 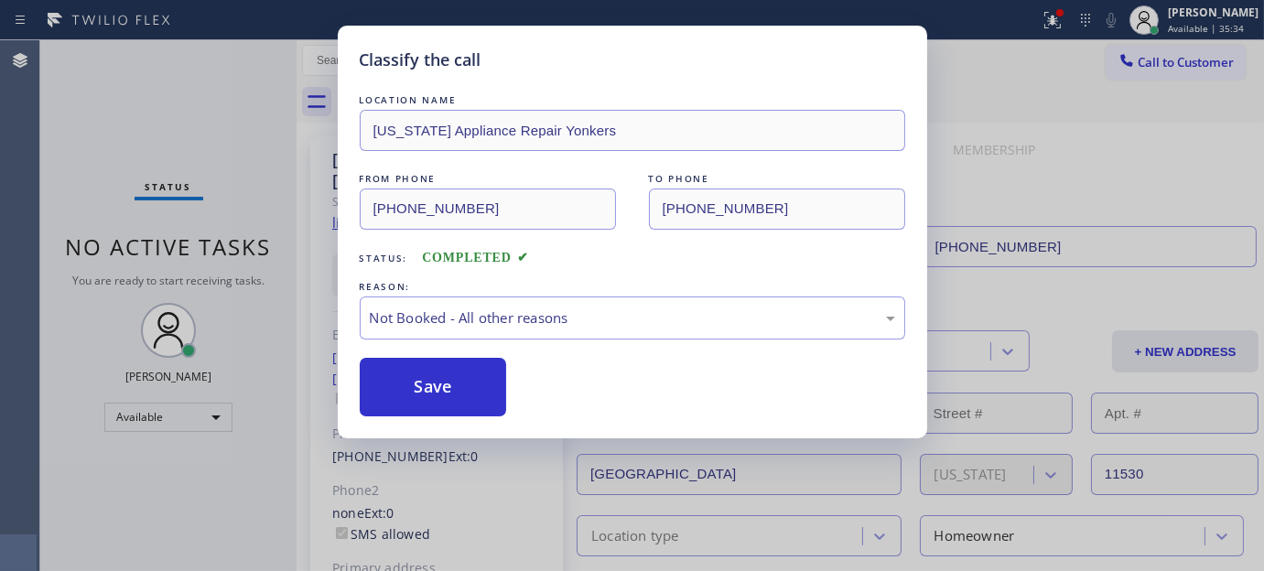 I want to click on input: To phone, so click(x=777, y=209).